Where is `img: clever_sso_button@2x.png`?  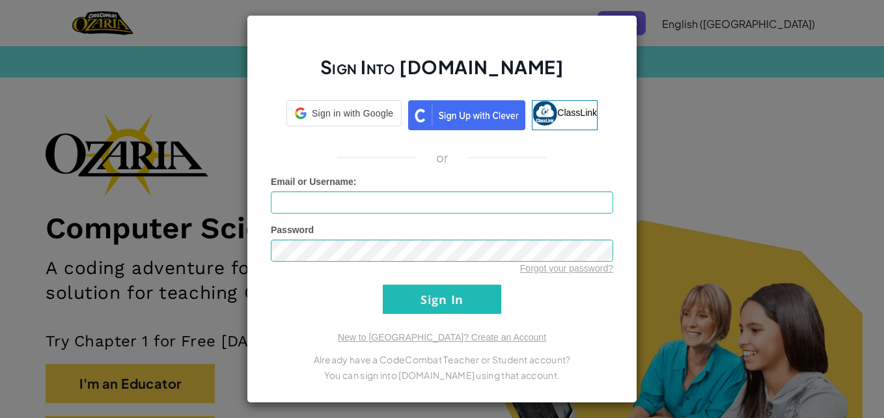 img: clever_sso_button@2x.png is located at coordinates (467, 115).